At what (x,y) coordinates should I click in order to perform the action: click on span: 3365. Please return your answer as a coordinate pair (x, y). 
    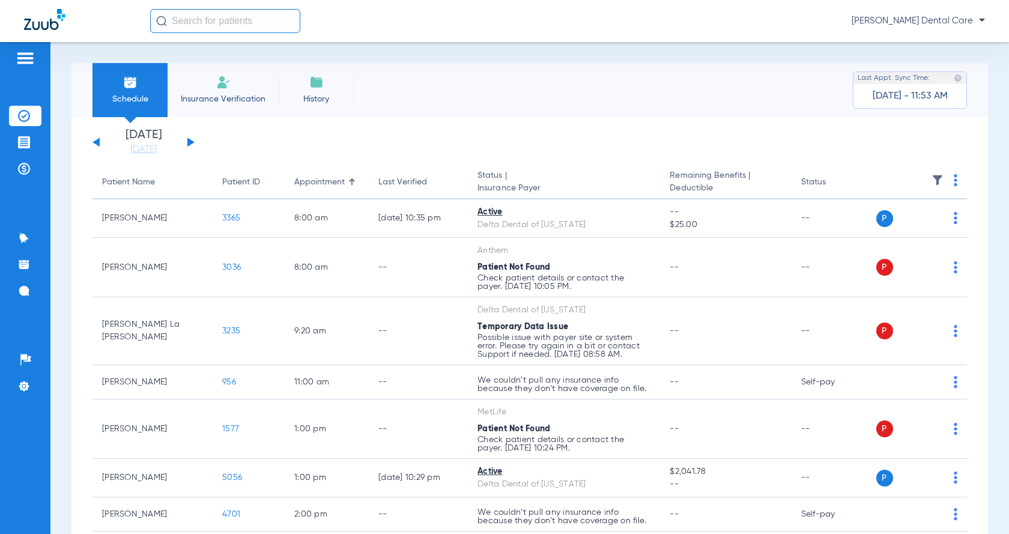
    Looking at the image, I should click on (231, 218).